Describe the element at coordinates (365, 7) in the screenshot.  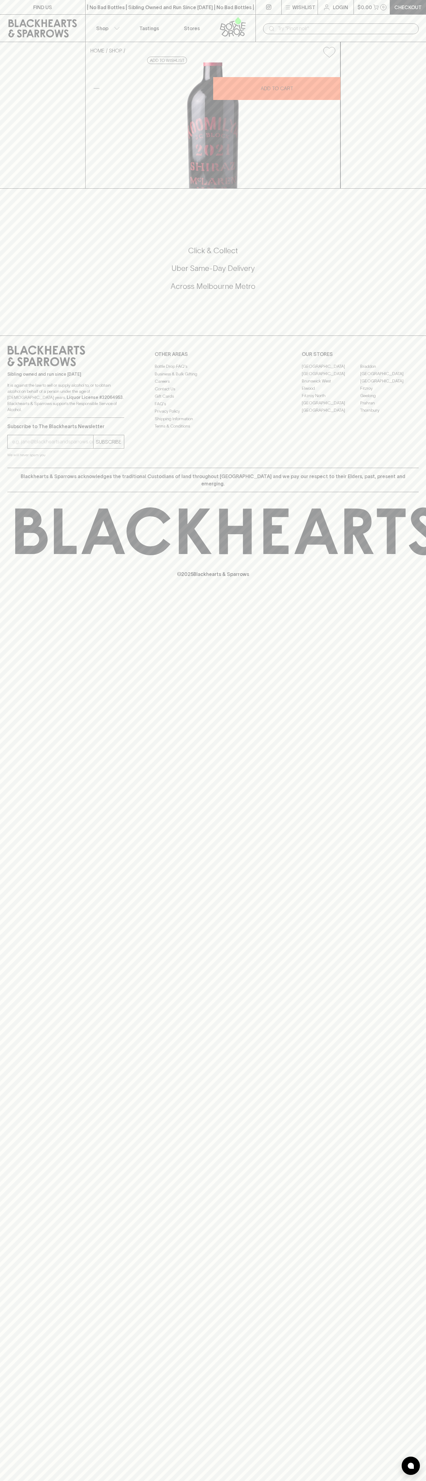
I see `p: $0.00` at that location.